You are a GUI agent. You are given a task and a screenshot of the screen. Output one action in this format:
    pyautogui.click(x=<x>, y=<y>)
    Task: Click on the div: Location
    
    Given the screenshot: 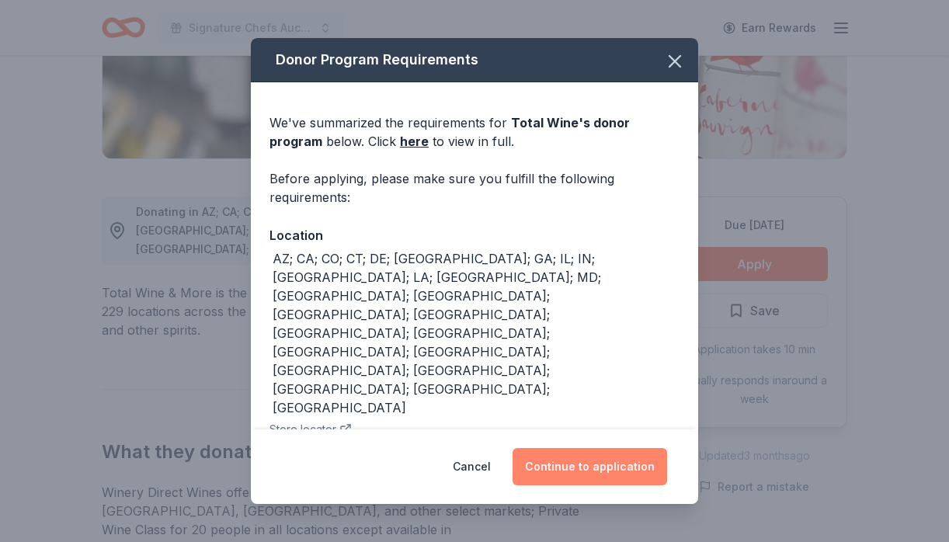 What is the action you would take?
    pyautogui.click(x=475, y=235)
    